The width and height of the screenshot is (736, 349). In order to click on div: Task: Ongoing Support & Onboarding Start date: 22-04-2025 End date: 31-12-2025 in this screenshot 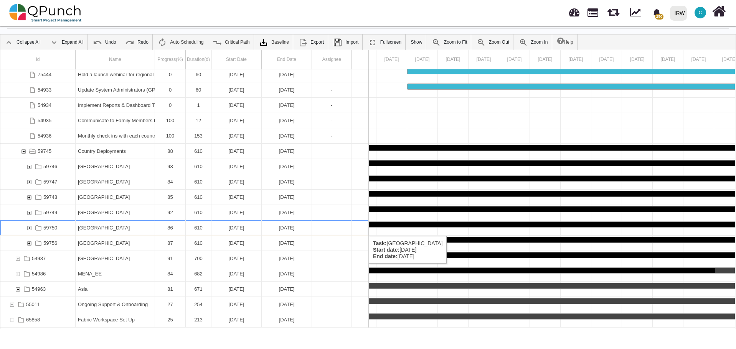, I will do `click(184, 305)`.